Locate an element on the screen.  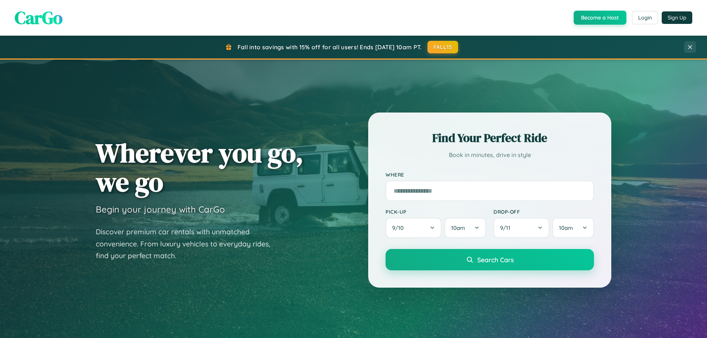
span: Search Cars is located at coordinates (495, 260).